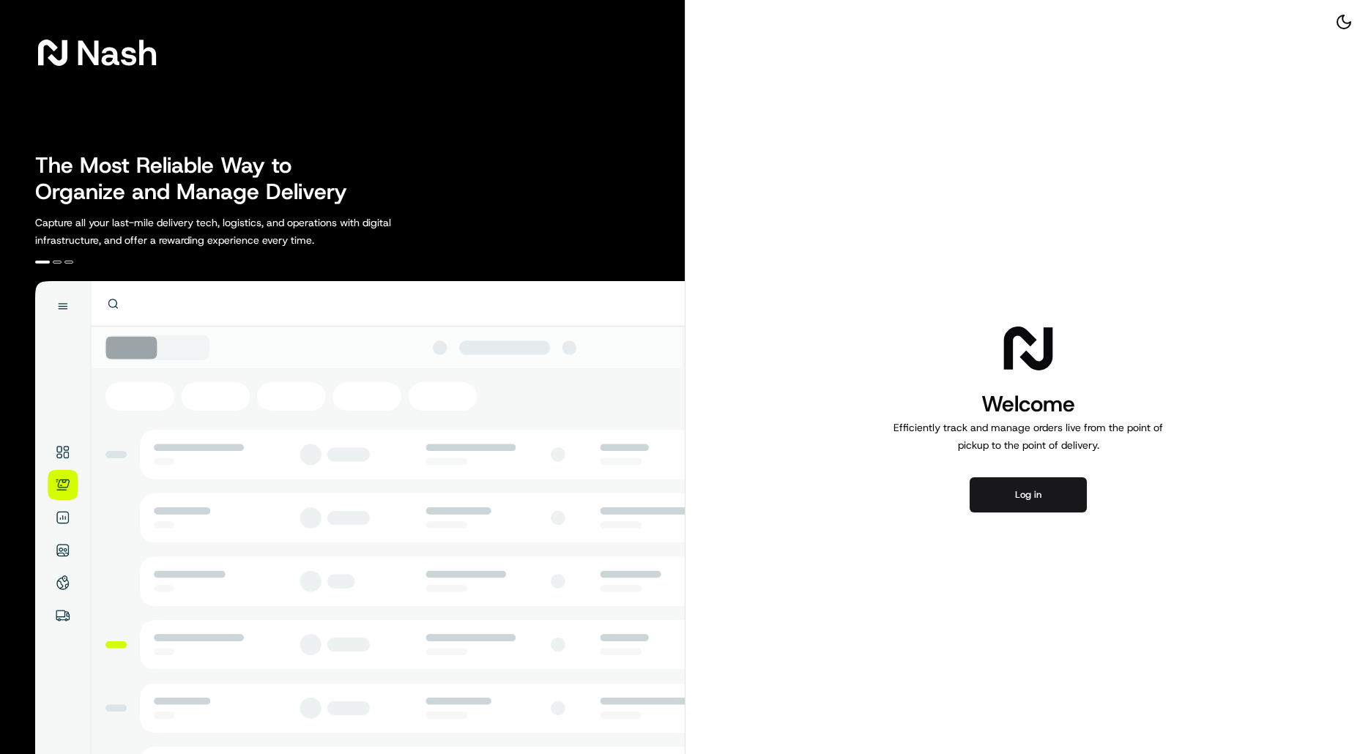 This screenshot has height=754, width=1371. I want to click on button: Log in, so click(1028, 495).